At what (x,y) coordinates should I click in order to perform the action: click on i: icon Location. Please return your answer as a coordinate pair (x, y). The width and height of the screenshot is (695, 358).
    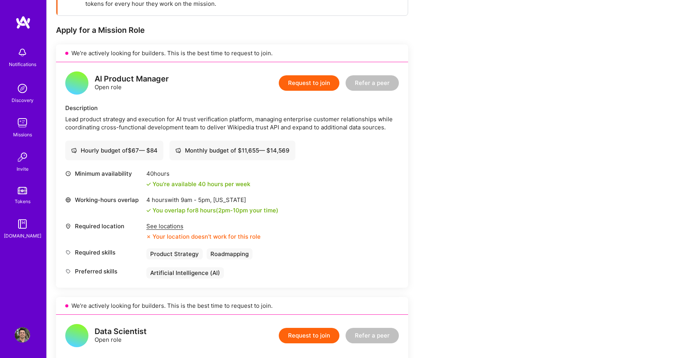
    Looking at the image, I should click on (68, 226).